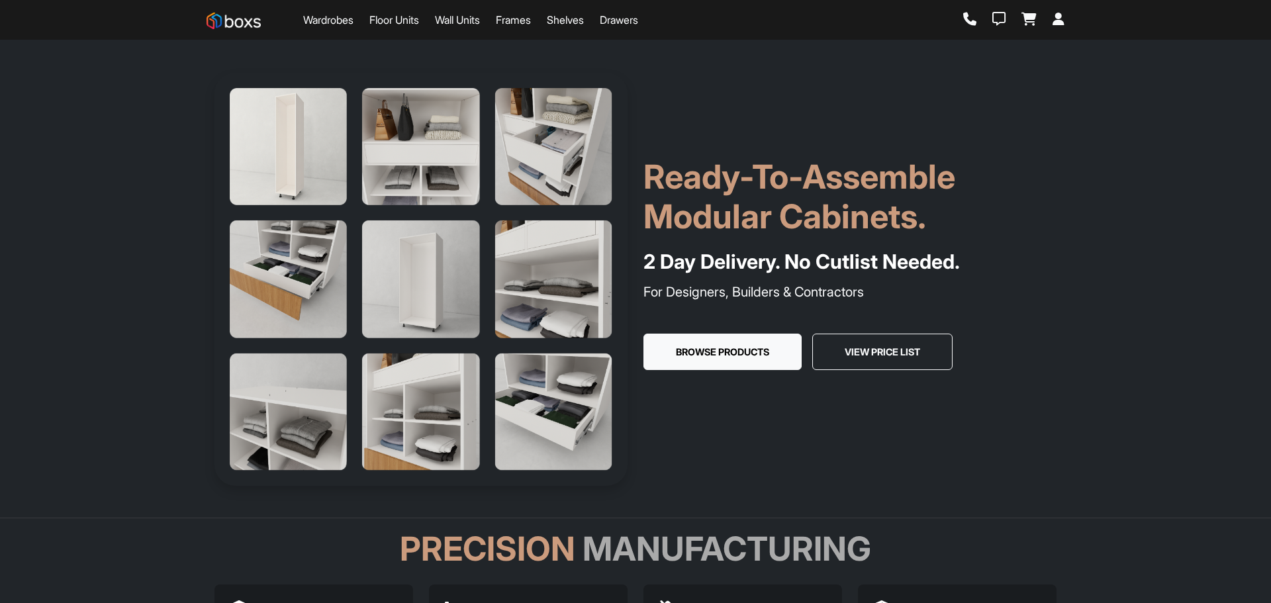 This screenshot has width=1271, height=603. I want to click on a: Login, so click(1058, 20).